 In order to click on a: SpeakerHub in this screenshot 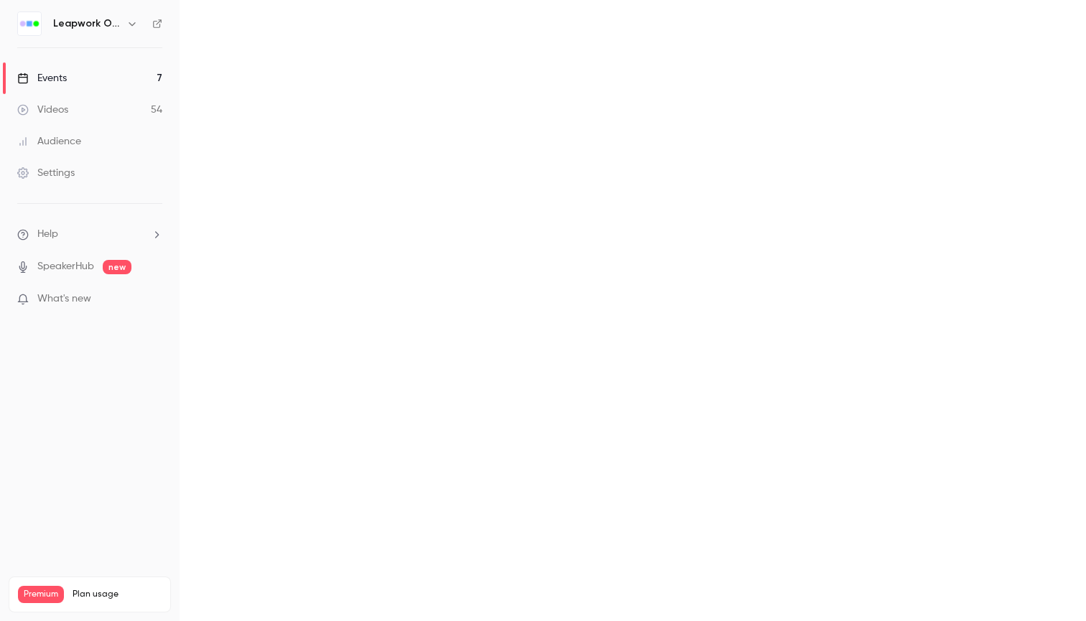, I will do `click(65, 267)`.